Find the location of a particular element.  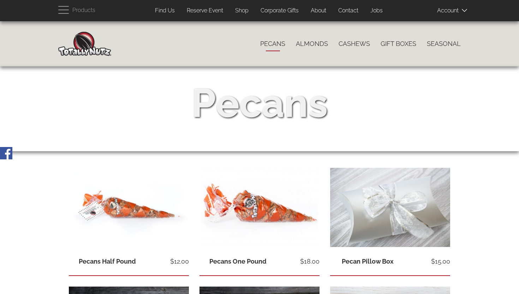

a: Gift Boxes is located at coordinates (398, 44).